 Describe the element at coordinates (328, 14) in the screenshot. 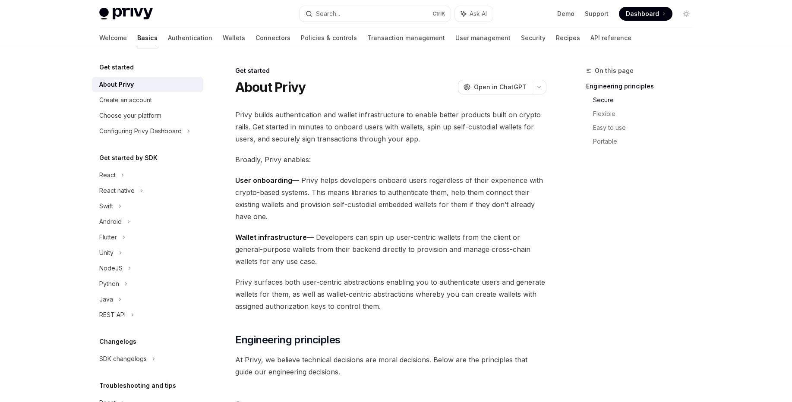

I see `div: Search...` at that location.